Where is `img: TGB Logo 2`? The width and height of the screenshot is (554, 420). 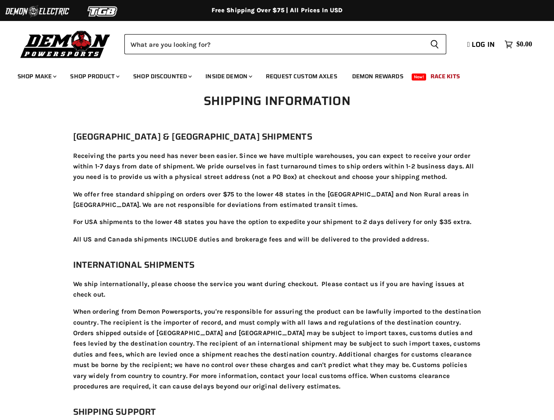 img: TGB Logo 2 is located at coordinates (103, 11).